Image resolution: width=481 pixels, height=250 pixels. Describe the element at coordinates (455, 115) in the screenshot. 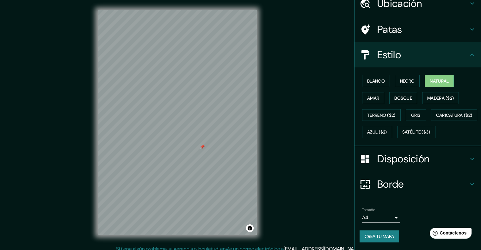

I see `button: Caricatura ($2)` at that location.